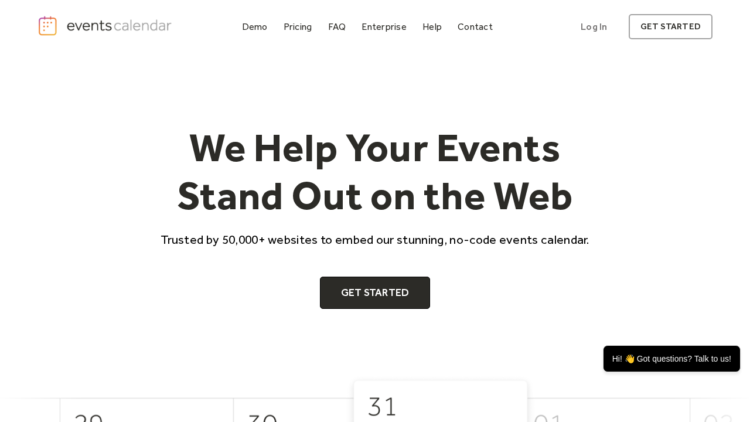  I want to click on p: Trusted by 50,000+ websites to embed our stunning, no-code events calendar., so click(375, 239).